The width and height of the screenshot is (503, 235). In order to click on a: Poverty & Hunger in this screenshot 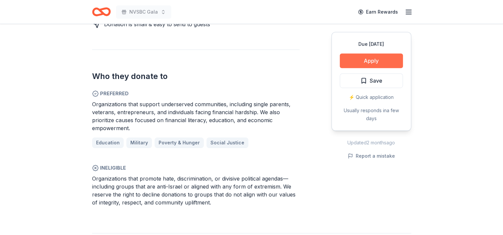, I will do `click(179, 143)`.